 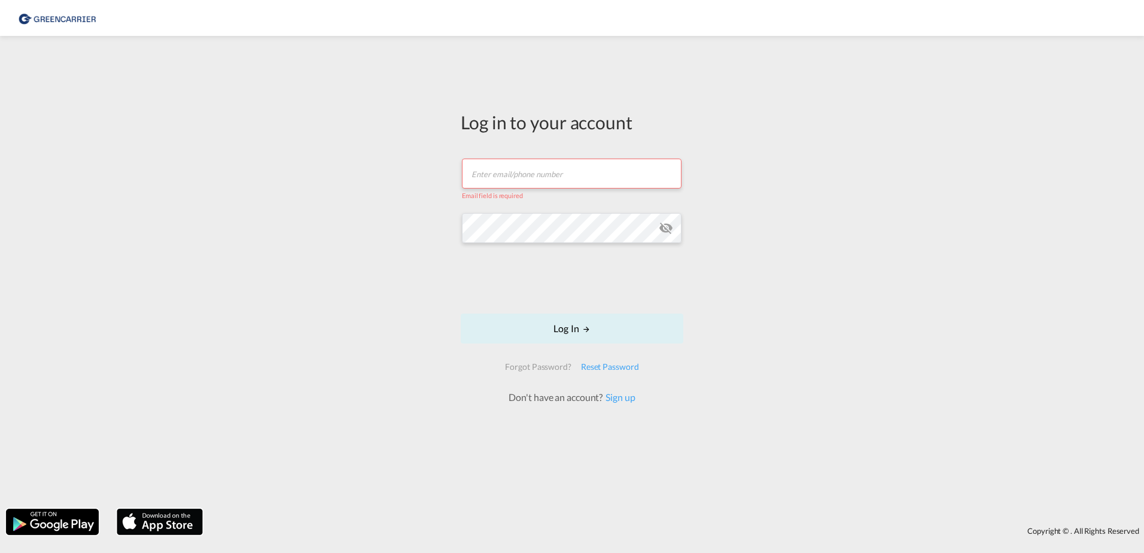 What do you see at coordinates (572, 328) in the screenshot?
I see `button: LOGIN` at bounding box center [572, 328].